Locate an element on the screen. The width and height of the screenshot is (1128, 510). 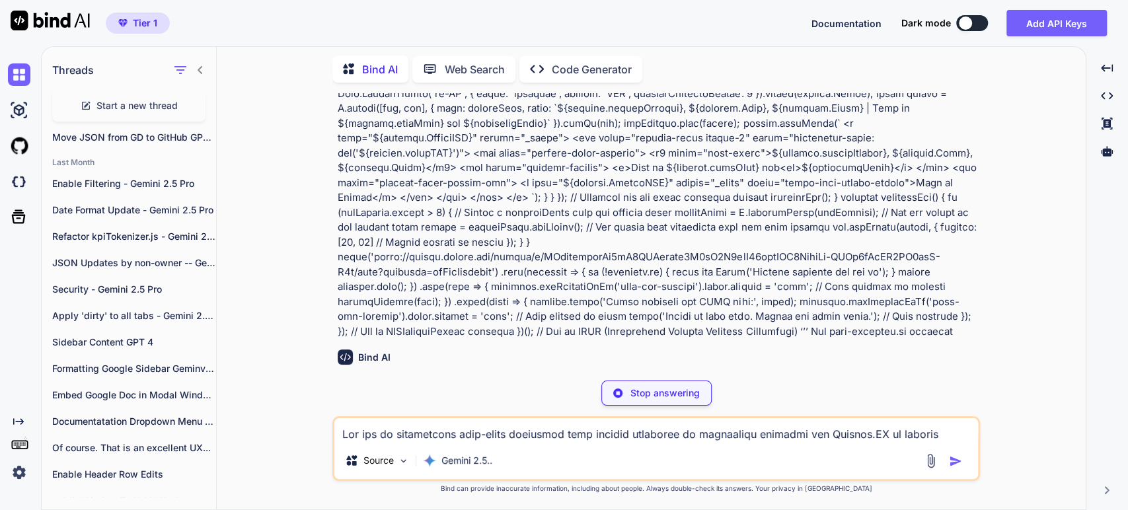
img: settings is located at coordinates (19, 472).